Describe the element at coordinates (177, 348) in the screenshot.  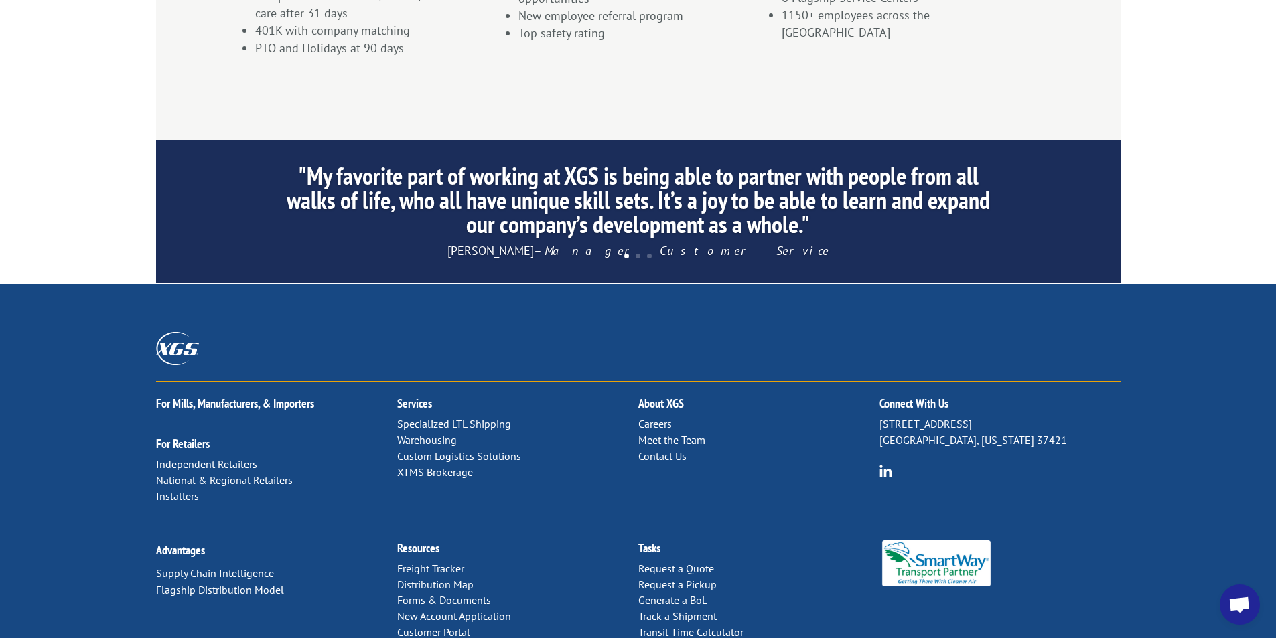
I see `img: XGS_Logos_ALL_2024_All_White` at that location.